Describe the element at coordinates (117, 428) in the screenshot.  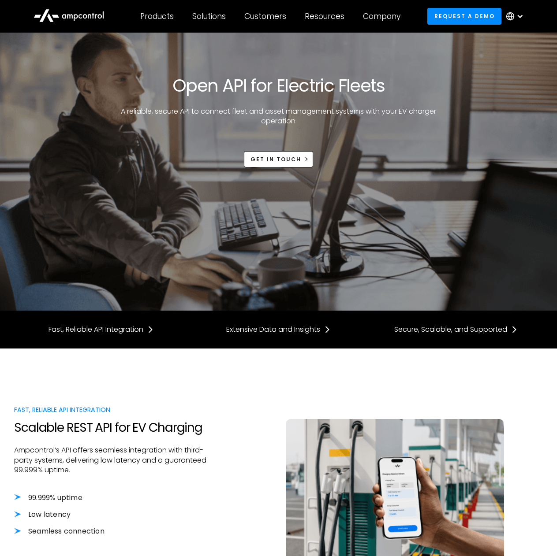
I see `h2: Scalable REST API for EV Charging` at that location.